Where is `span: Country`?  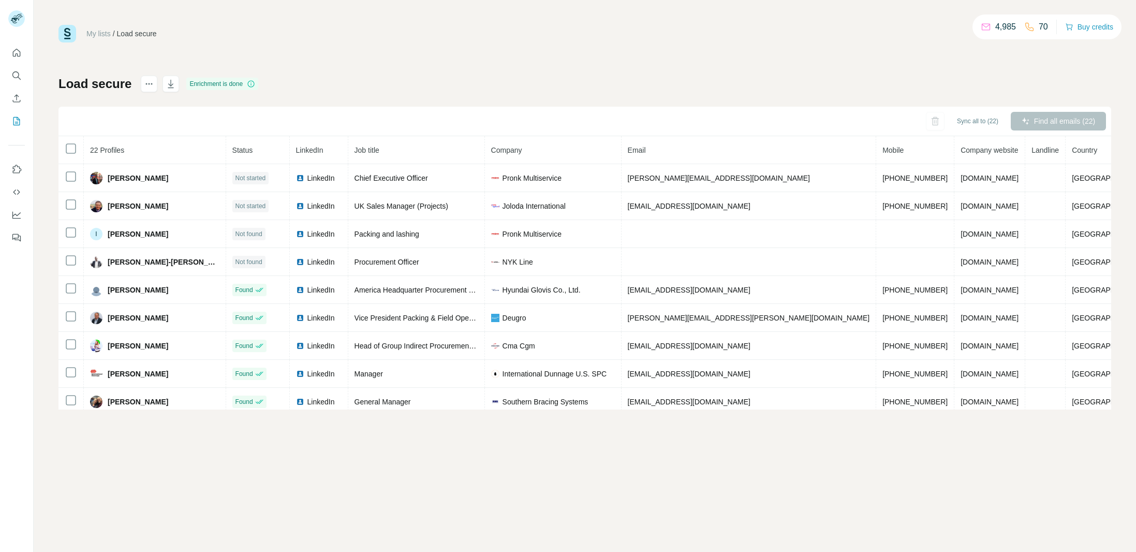
span: Country is located at coordinates (1085, 150).